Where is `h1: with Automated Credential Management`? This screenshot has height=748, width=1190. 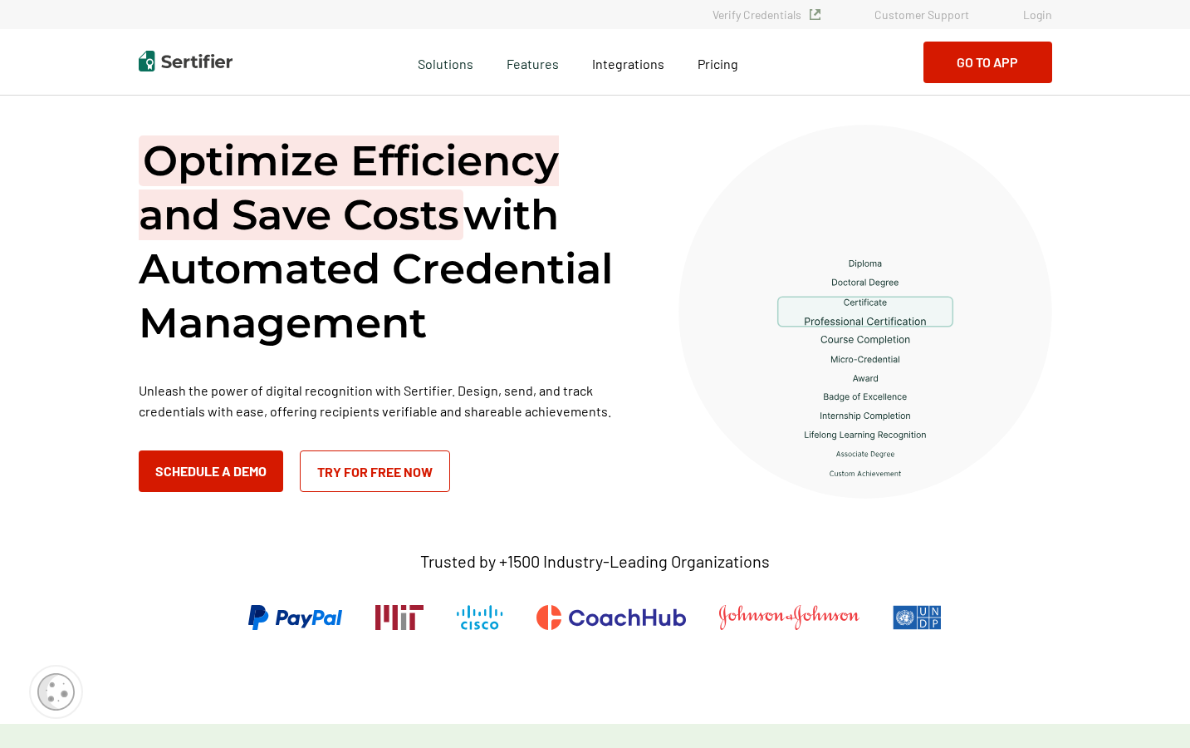
h1: with Automated Credential Management is located at coordinates (388, 242).